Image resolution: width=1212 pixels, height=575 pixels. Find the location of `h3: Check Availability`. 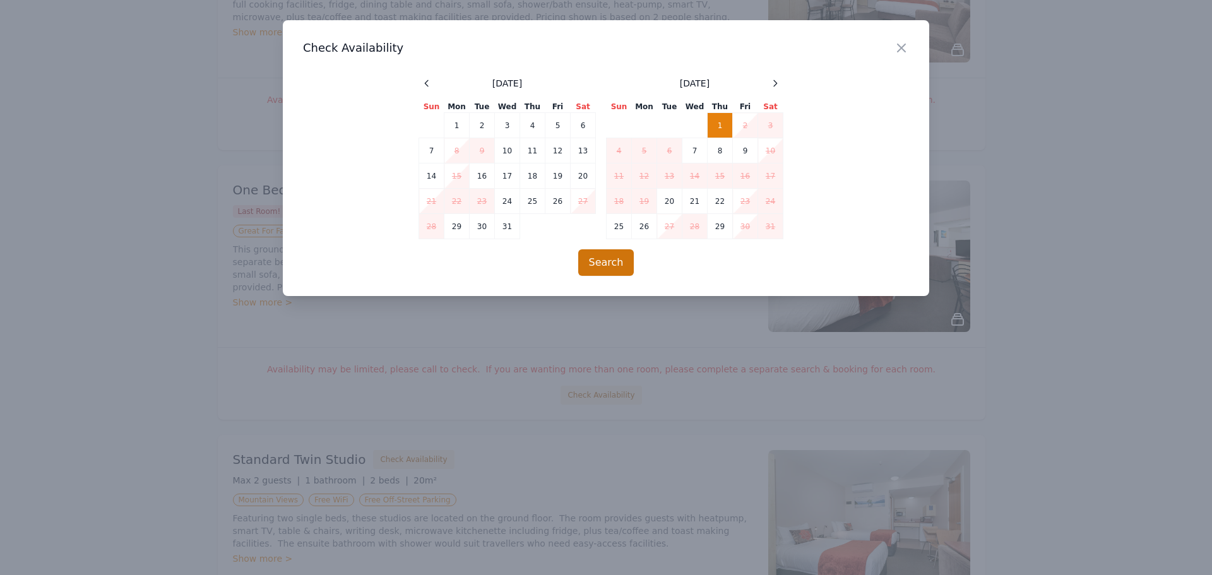

h3: Check Availability is located at coordinates (606, 48).